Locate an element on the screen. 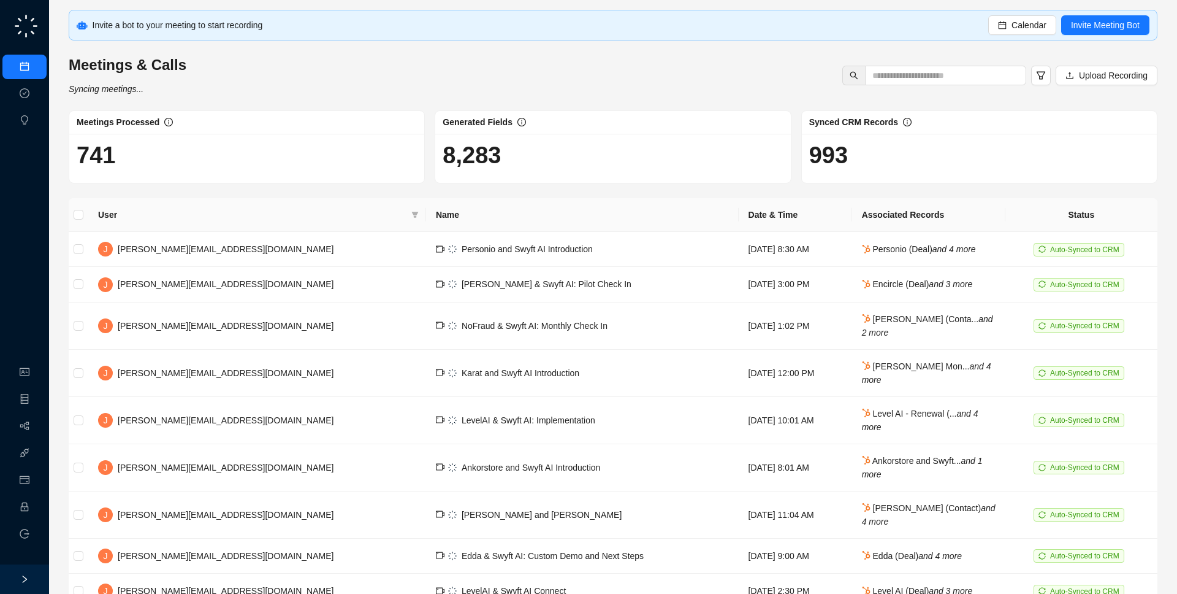 The height and width of the screenshot is (594, 1177). button: Upload Recording is located at coordinates (1107, 75).